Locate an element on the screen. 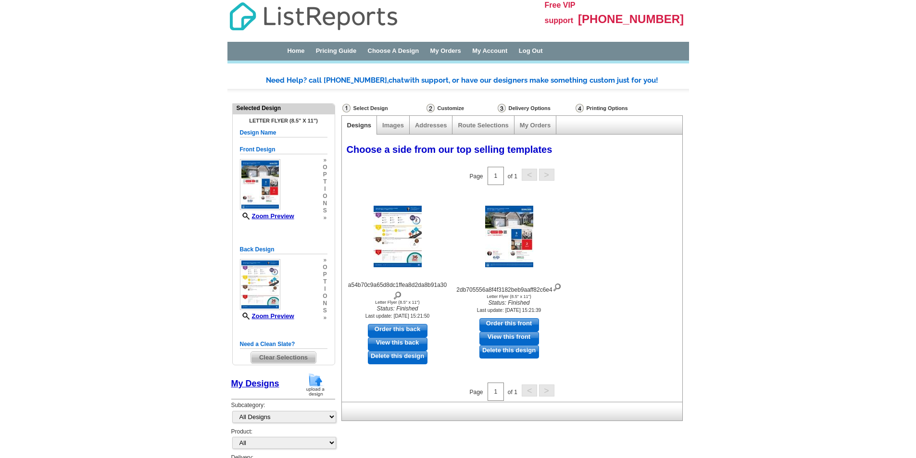  a: Designs is located at coordinates (359, 125).